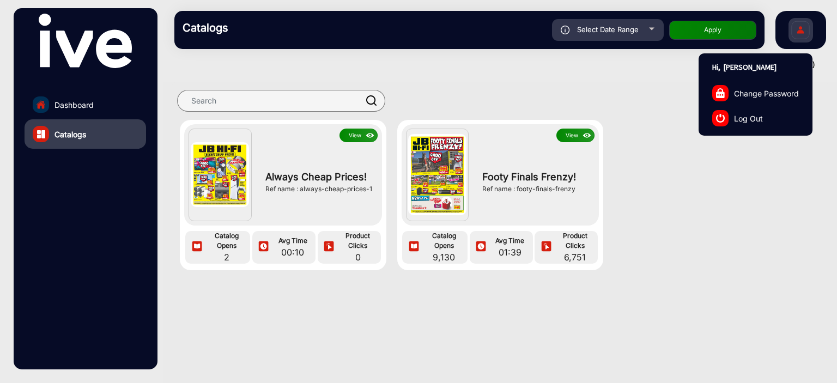  What do you see at coordinates (358, 257) in the screenshot?
I see `span: 0` at bounding box center [358, 257].